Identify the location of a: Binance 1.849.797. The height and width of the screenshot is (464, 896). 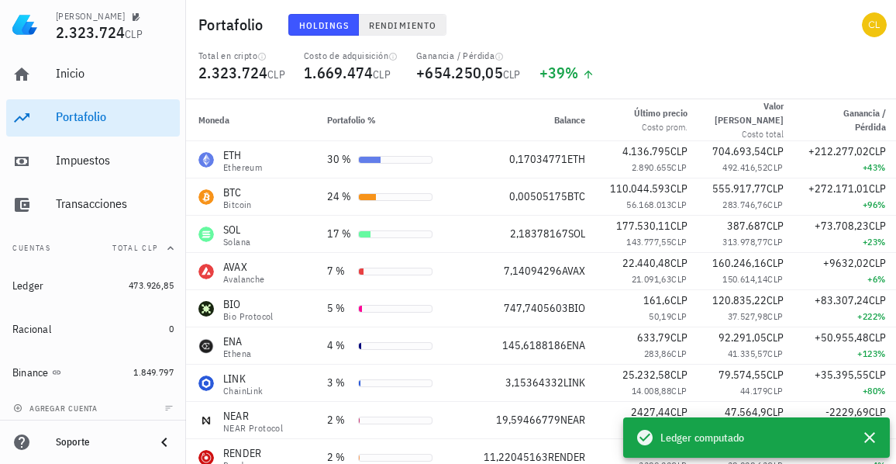
(93, 372).